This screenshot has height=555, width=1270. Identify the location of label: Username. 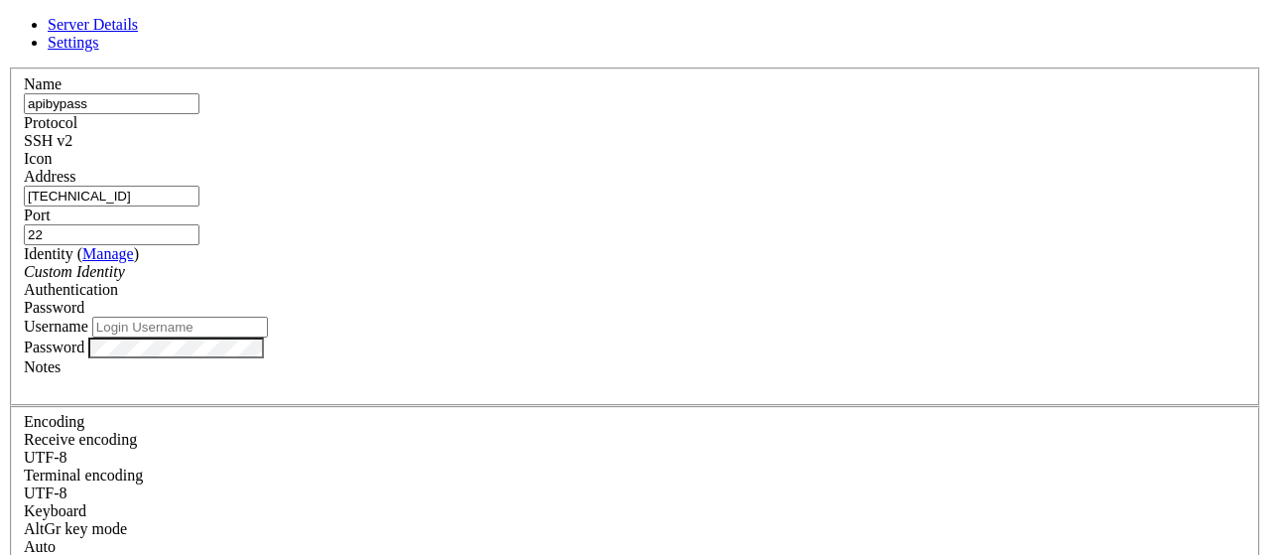
(56, 326).